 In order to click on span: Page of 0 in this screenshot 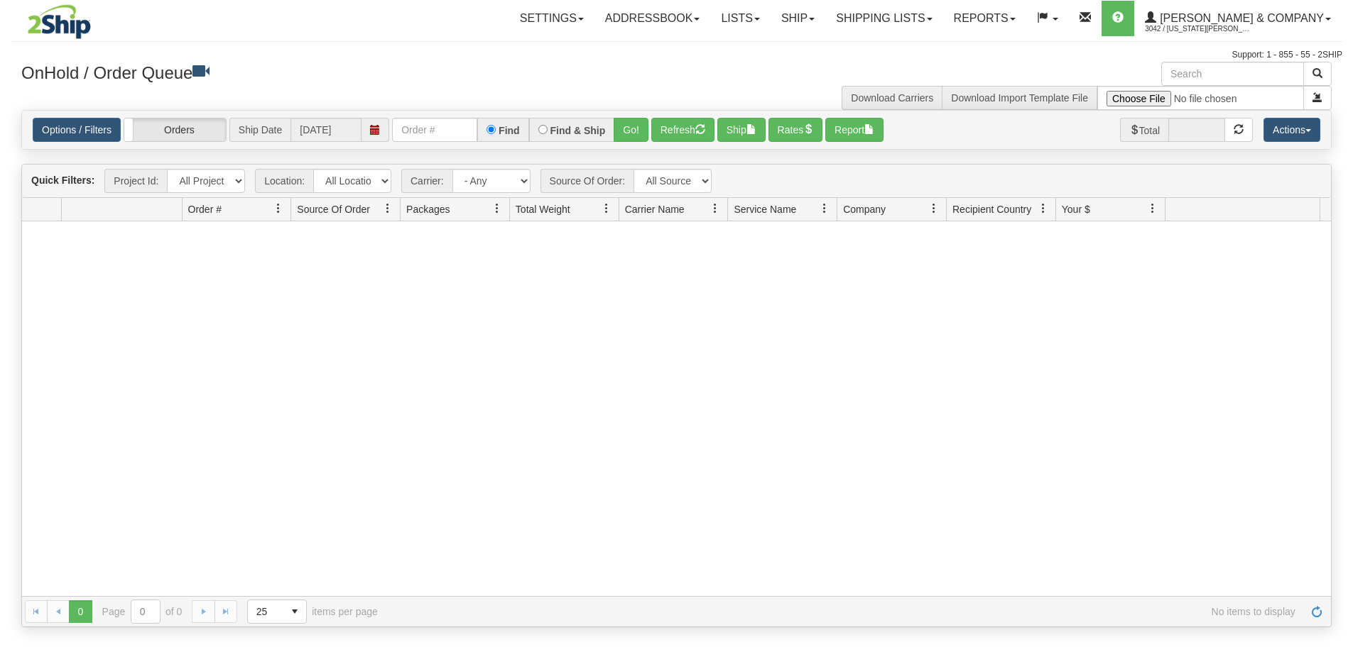, I will do `click(142, 612)`.